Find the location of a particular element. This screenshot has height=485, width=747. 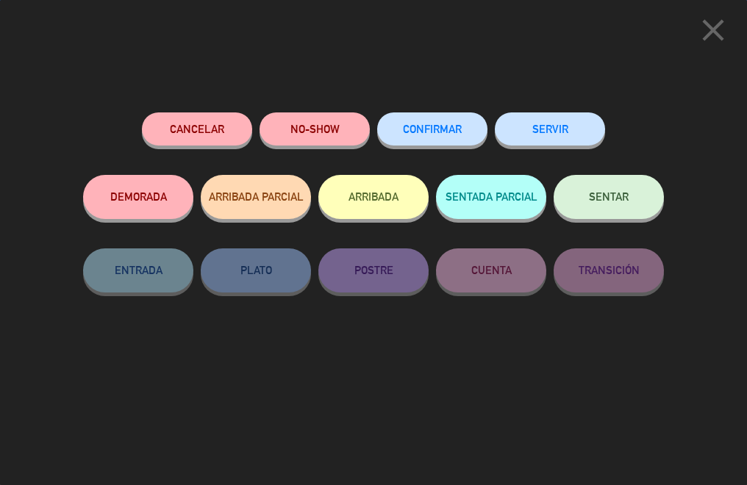

span: SENTAR is located at coordinates (609, 196).